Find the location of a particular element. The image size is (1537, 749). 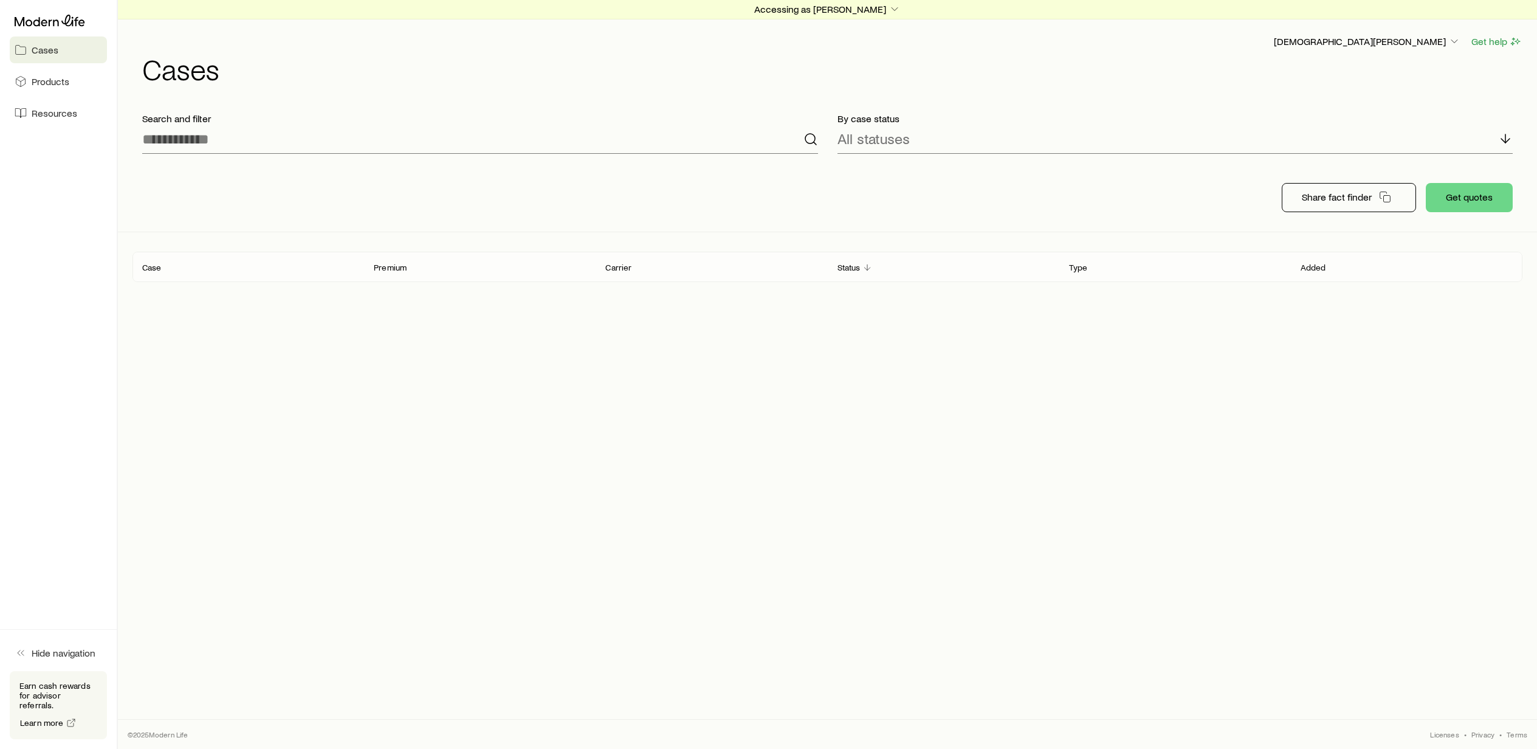

a: Get quotes is located at coordinates (1469, 197).